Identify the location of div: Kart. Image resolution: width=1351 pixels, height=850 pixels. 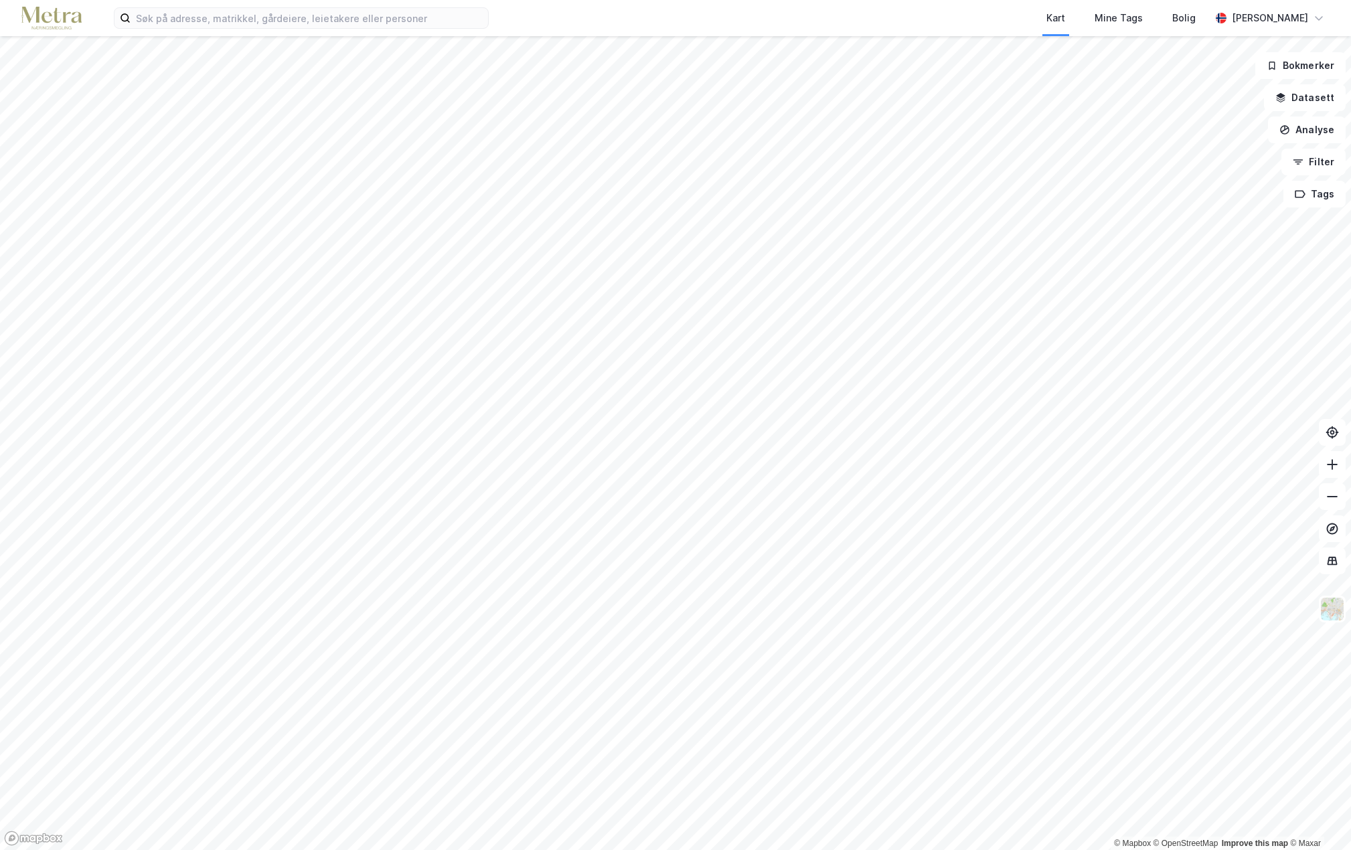
(1055, 18).